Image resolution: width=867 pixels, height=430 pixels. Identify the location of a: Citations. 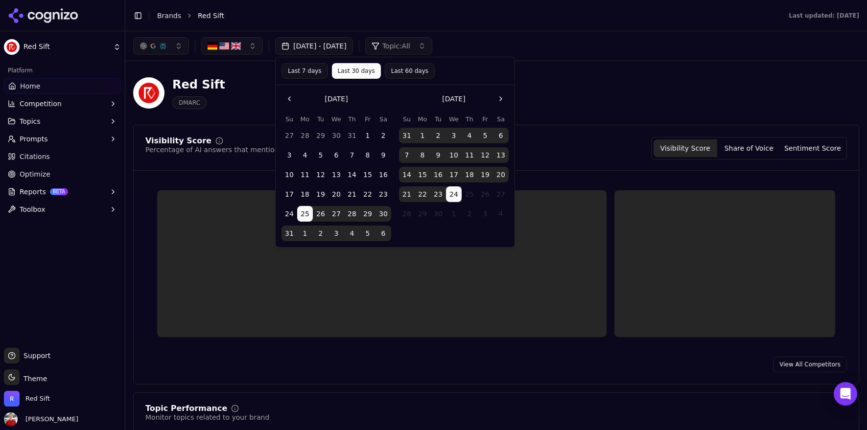
(62, 157).